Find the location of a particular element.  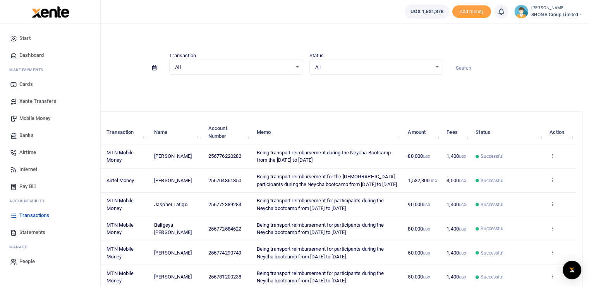

span: Statements is located at coordinates (32, 233).